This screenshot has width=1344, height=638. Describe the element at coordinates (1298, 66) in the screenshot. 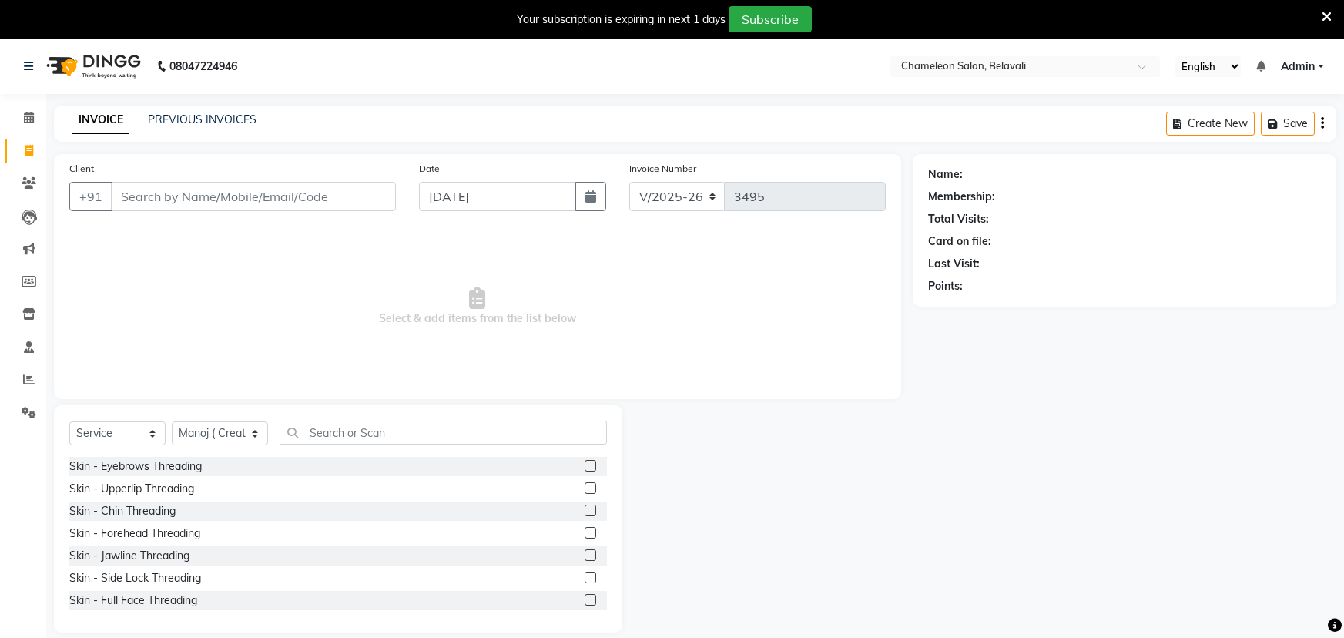

I see `span: Admin` at that location.